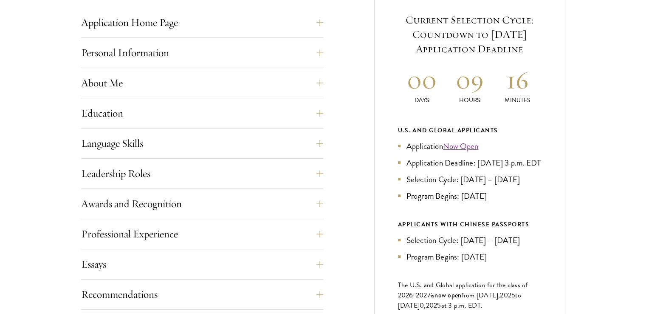  Describe the element at coordinates (462, 305) in the screenshot. I see `span: at 3 p.m. EDT.` at that location.